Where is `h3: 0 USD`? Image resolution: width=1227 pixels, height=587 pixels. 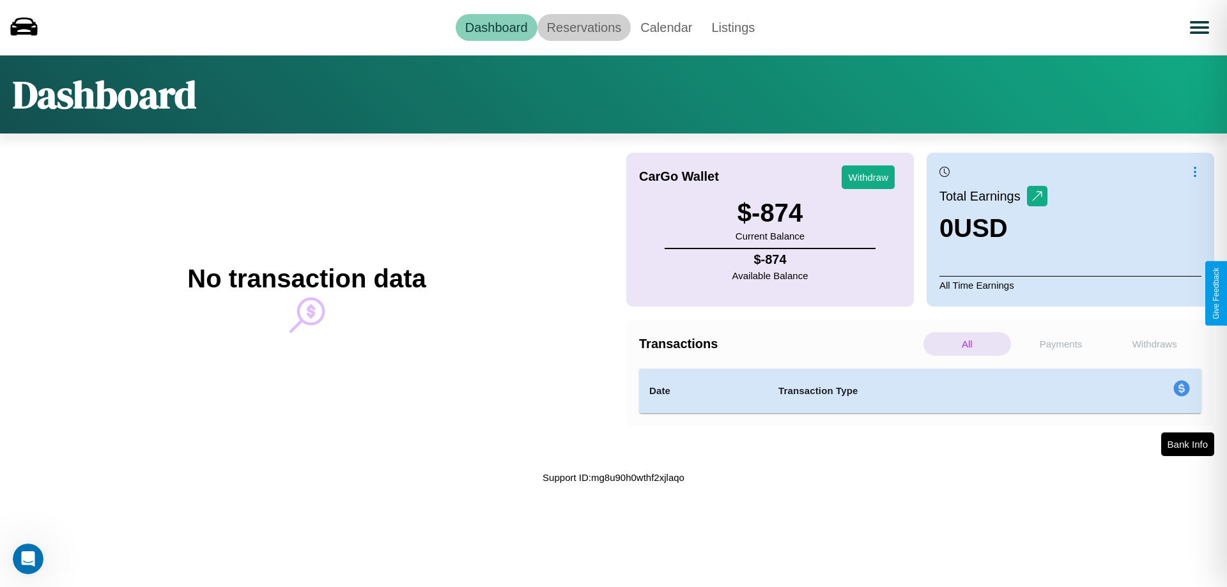 h3: 0 USD is located at coordinates (993, 228).